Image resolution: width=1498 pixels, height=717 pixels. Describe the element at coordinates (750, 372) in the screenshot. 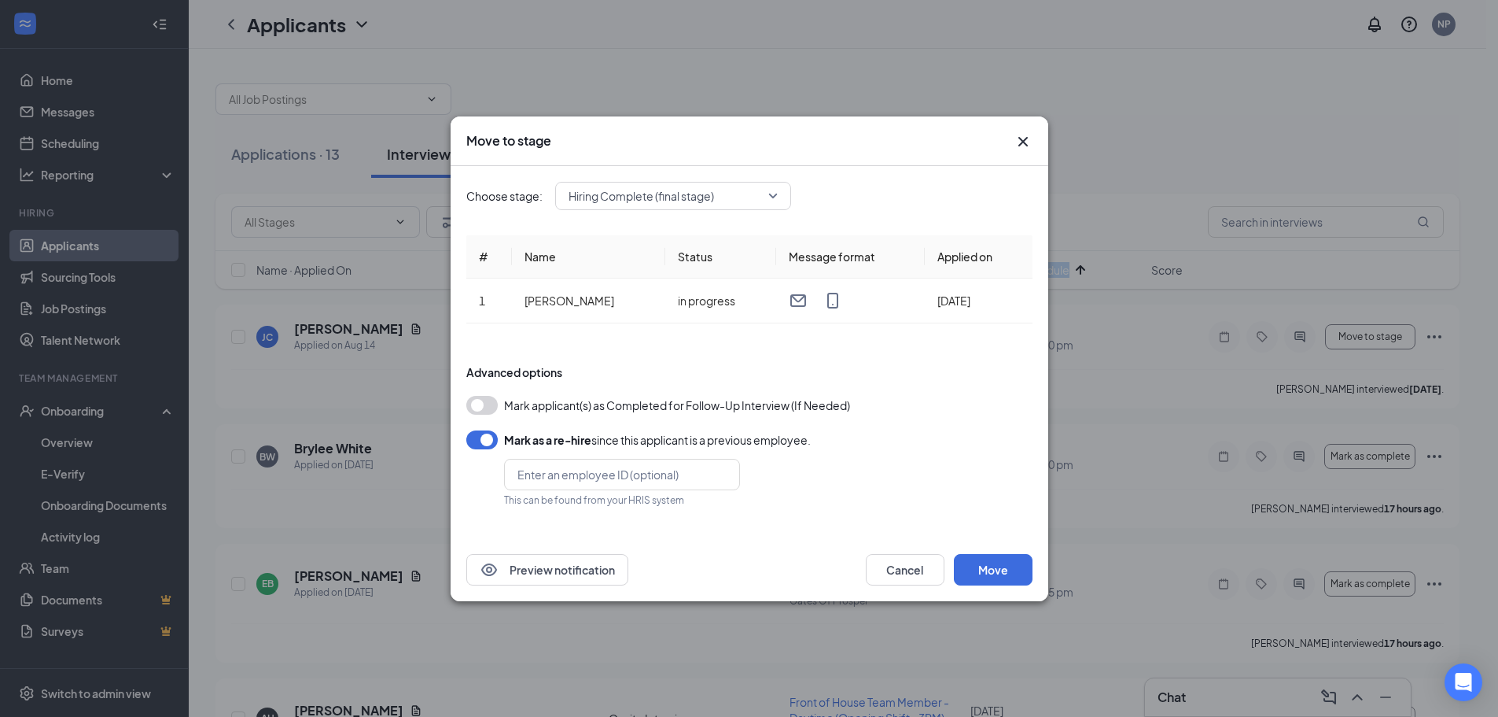

I see `div: Advanced options` at that location.